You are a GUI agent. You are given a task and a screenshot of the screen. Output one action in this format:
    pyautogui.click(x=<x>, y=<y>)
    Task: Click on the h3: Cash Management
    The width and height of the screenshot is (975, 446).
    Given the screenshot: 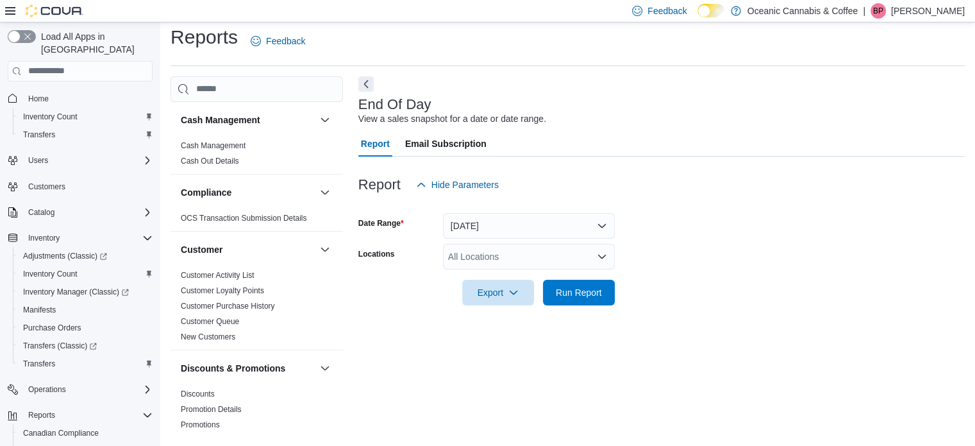 What is the action you would take?
    pyautogui.click(x=221, y=120)
    